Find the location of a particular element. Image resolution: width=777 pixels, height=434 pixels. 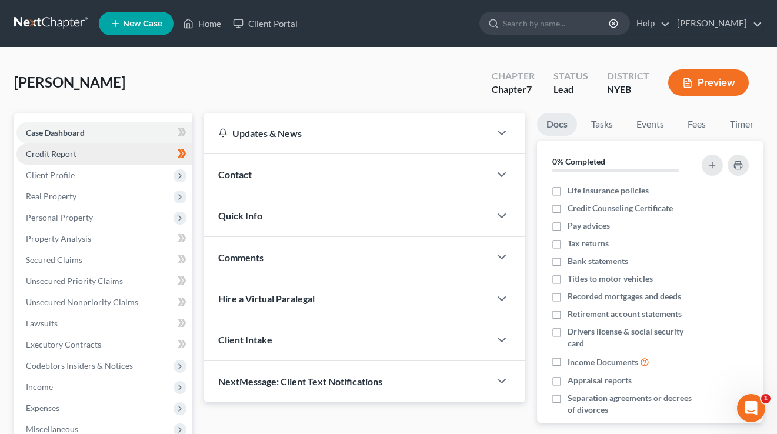

strong: 0% Completed is located at coordinates (579, 161).